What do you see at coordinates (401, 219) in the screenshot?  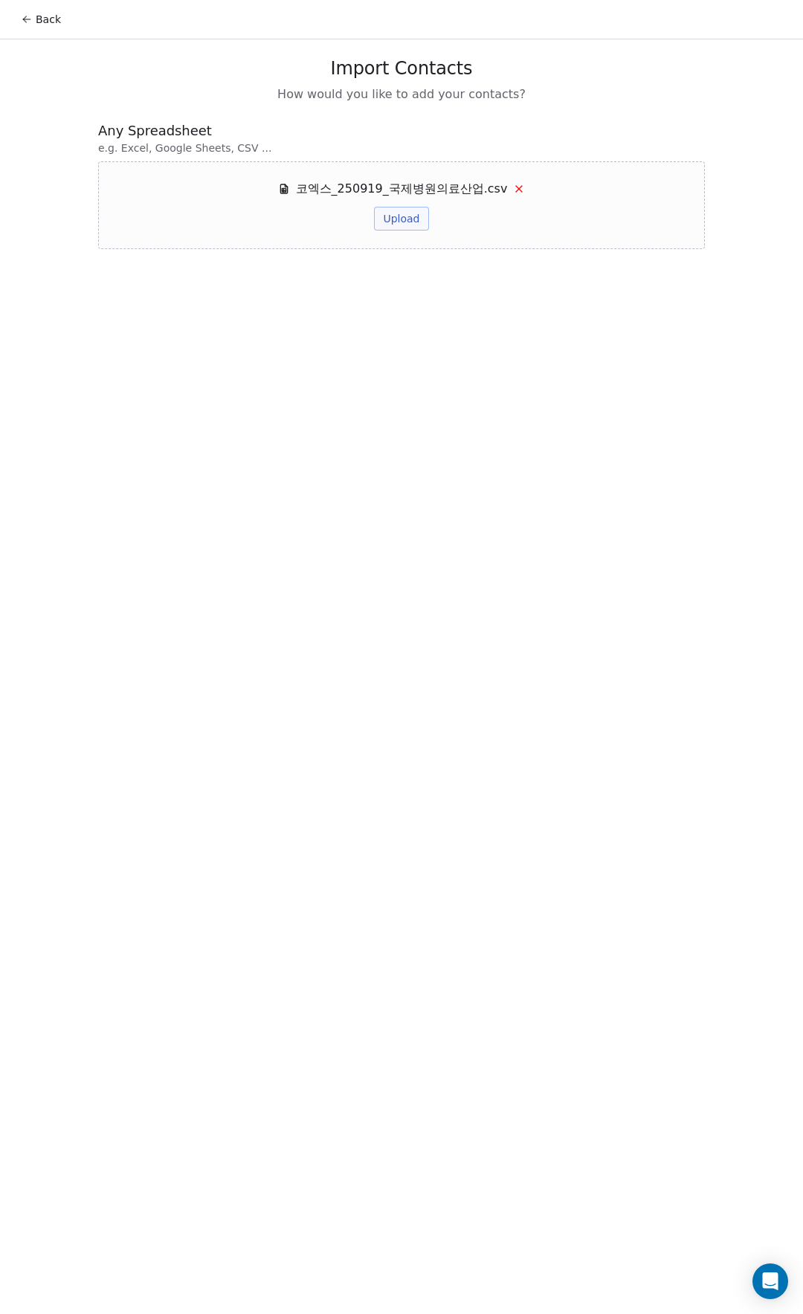 I see `button: Upload` at bounding box center [401, 219].